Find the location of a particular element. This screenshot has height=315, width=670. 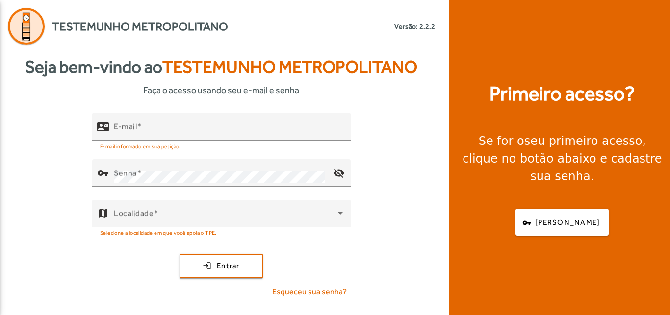

strong: Primeiro acesso? is located at coordinates (562, 94).